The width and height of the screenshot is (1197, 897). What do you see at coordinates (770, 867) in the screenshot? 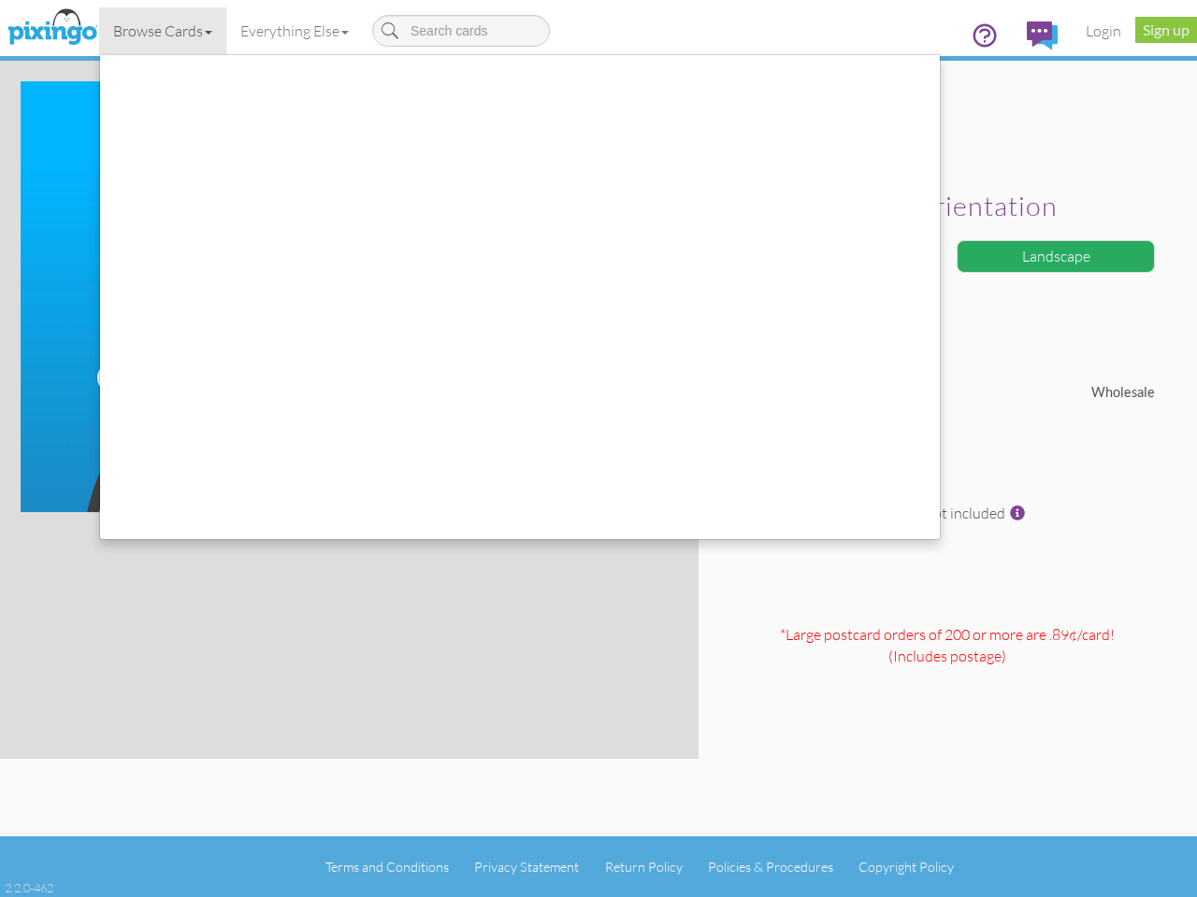
I see `a: Policies & Procedures` at bounding box center [770, 867].